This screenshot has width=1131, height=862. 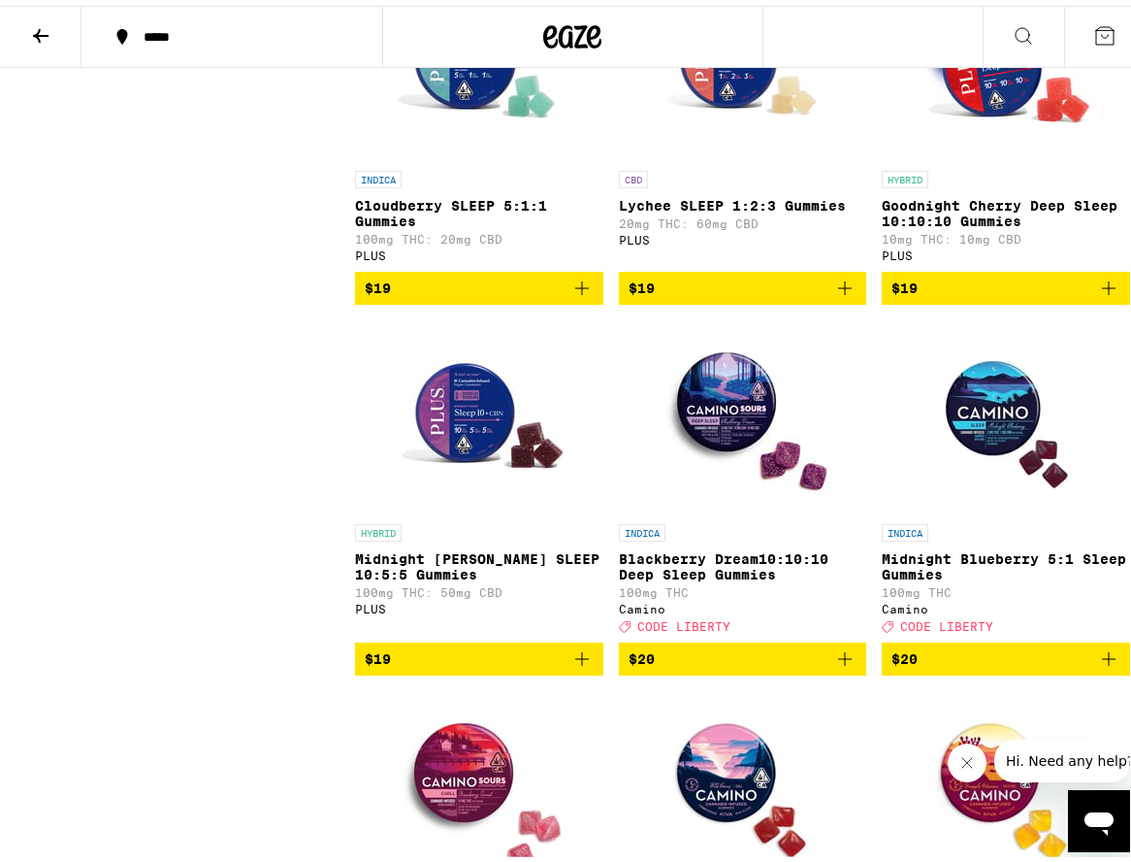 What do you see at coordinates (1006, 208) in the screenshot?
I see `p: Goodnight Cherry Deep Sleep 10:10:10 Gummies` at bounding box center [1006, 208].